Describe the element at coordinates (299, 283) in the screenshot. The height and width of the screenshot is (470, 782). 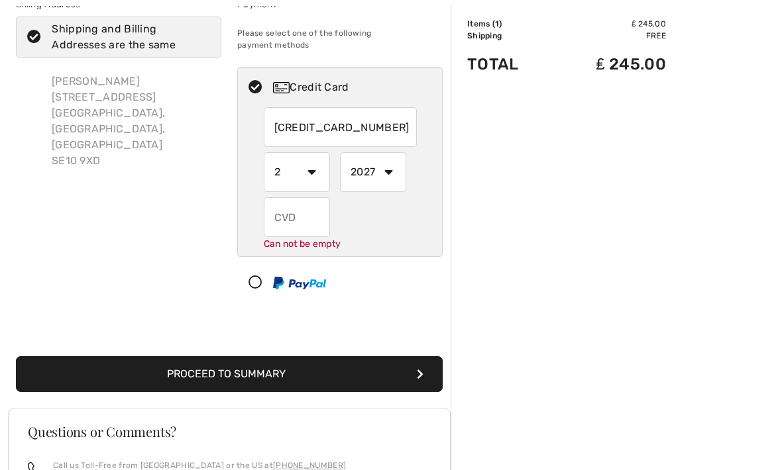
I see `img: PayPal` at that location.